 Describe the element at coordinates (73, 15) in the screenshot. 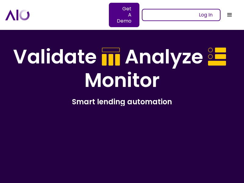

I see `a: home` at that location.